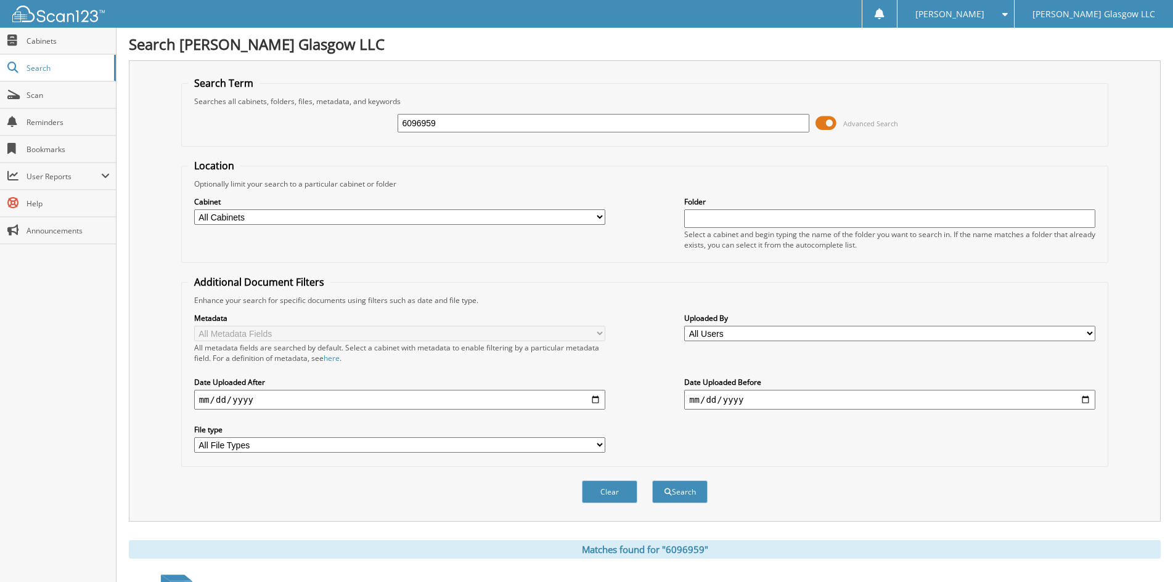 The image size is (1173, 582). What do you see at coordinates (259, 282) in the screenshot?
I see `legend: Additional Document Filters` at bounding box center [259, 282].